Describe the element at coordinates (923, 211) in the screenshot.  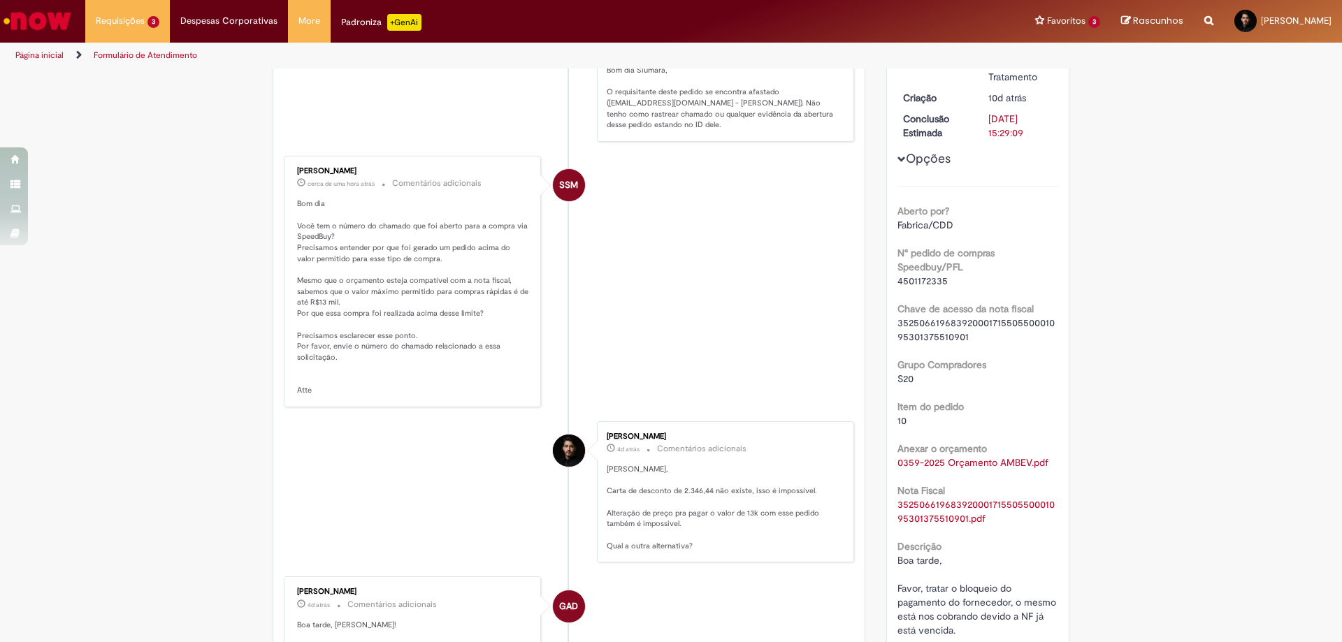
I see `b: Aberto por?` at that location.